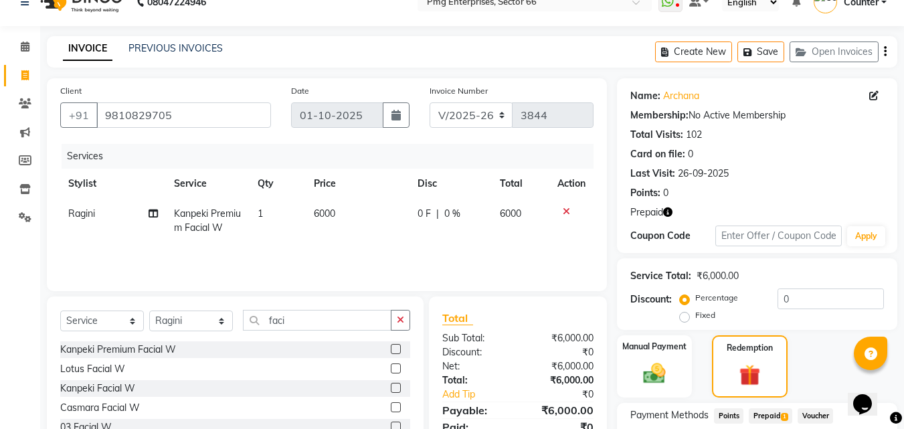 The height and width of the screenshot is (429, 904). What do you see at coordinates (475, 380) in the screenshot?
I see `div: Total:` at bounding box center [475, 380].